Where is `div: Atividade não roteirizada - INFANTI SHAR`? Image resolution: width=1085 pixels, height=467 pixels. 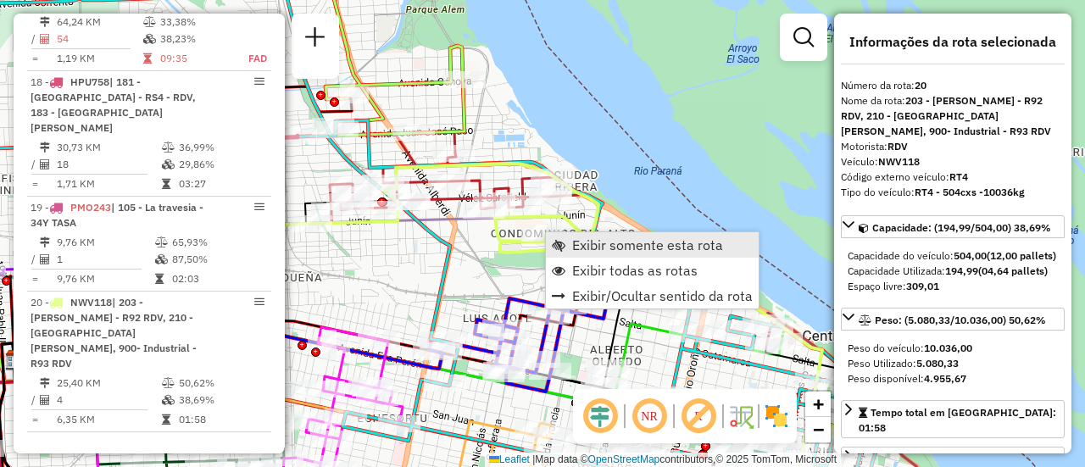 div: Atividade não roteirizada - INFANTI SHAR is located at coordinates (620, 455).